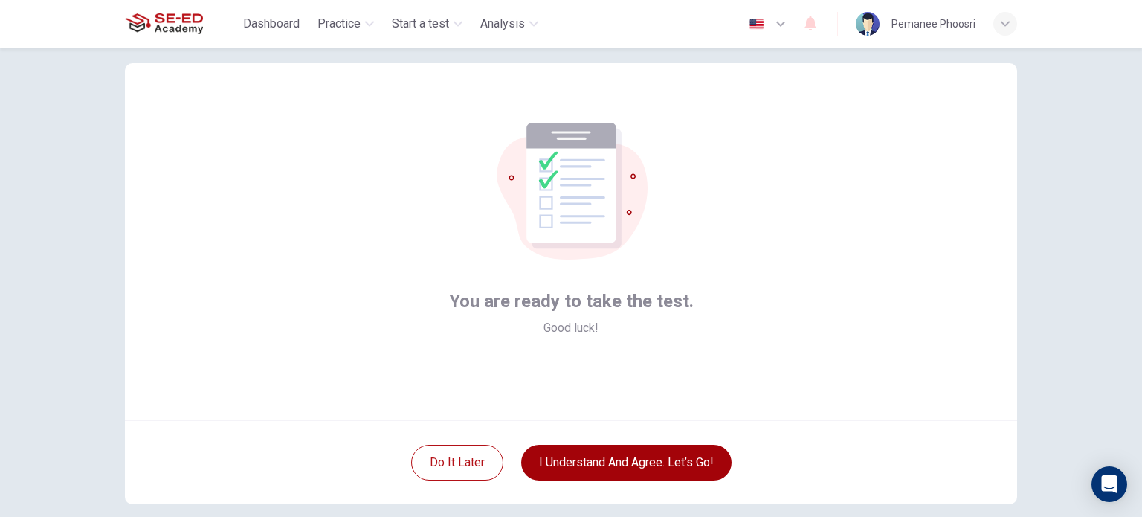 The width and height of the screenshot is (1142, 517). Describe the element at coordinates (271, 24) in the screenshot. I see `a: Dashboard` at that location.